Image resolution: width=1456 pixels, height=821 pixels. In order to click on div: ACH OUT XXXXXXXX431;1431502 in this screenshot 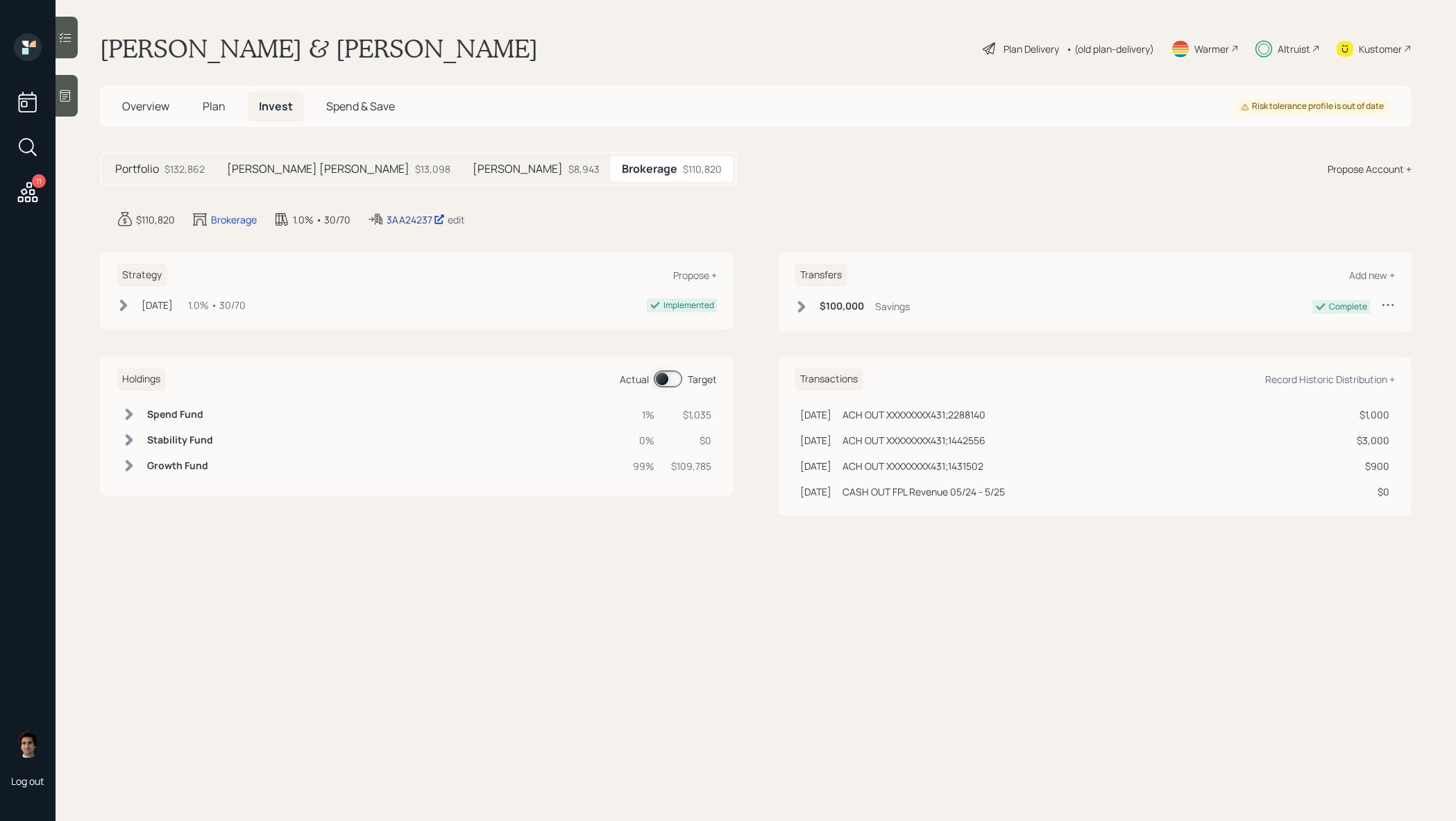, I will do `click(913, 466)`.